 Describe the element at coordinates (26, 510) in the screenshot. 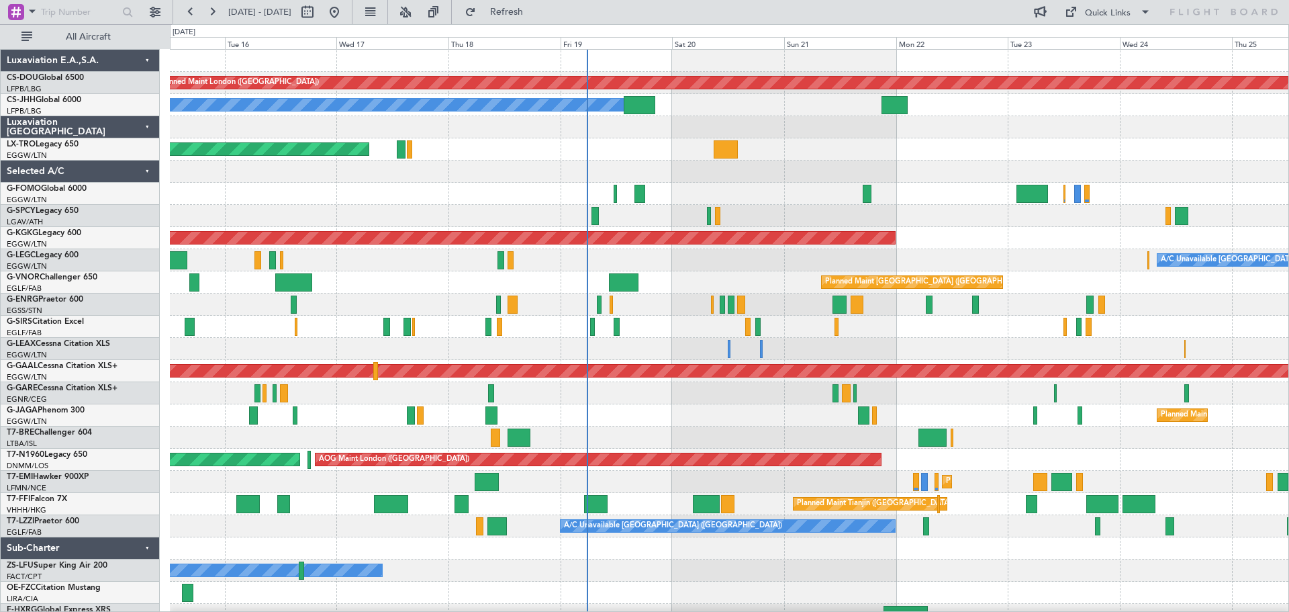

I see `a: VHHH/HKG` at that location.